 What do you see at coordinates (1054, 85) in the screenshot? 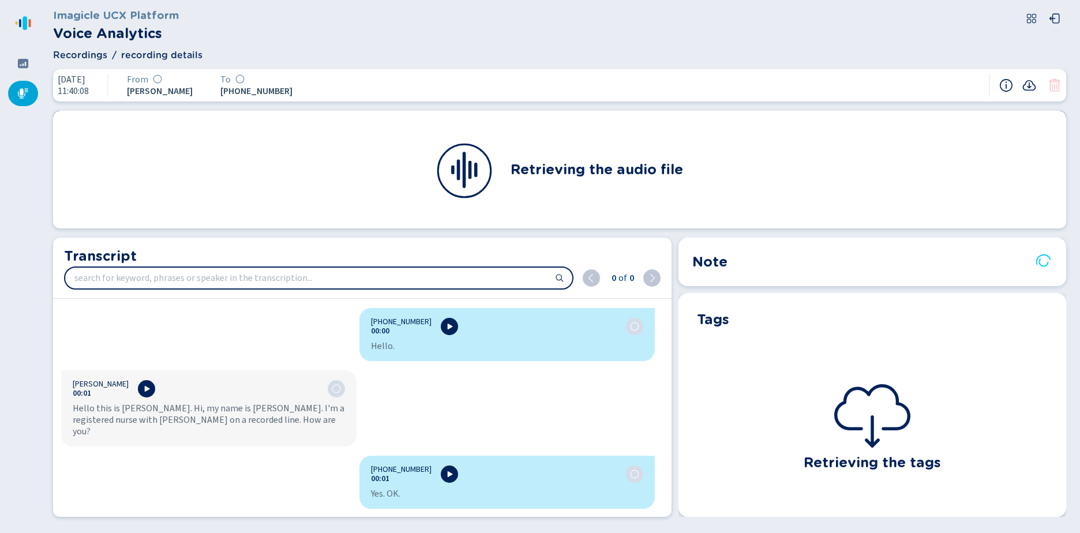
I see `button: Conversation can't be deleted. Sentiment analysis in progress.` at bounding box center [1054, 85].